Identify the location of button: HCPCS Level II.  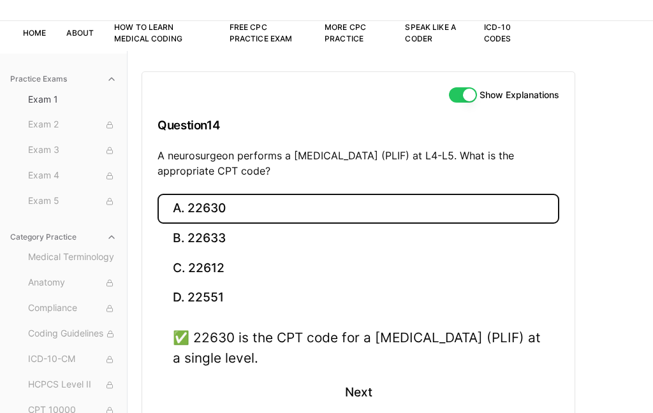
(72, 385).